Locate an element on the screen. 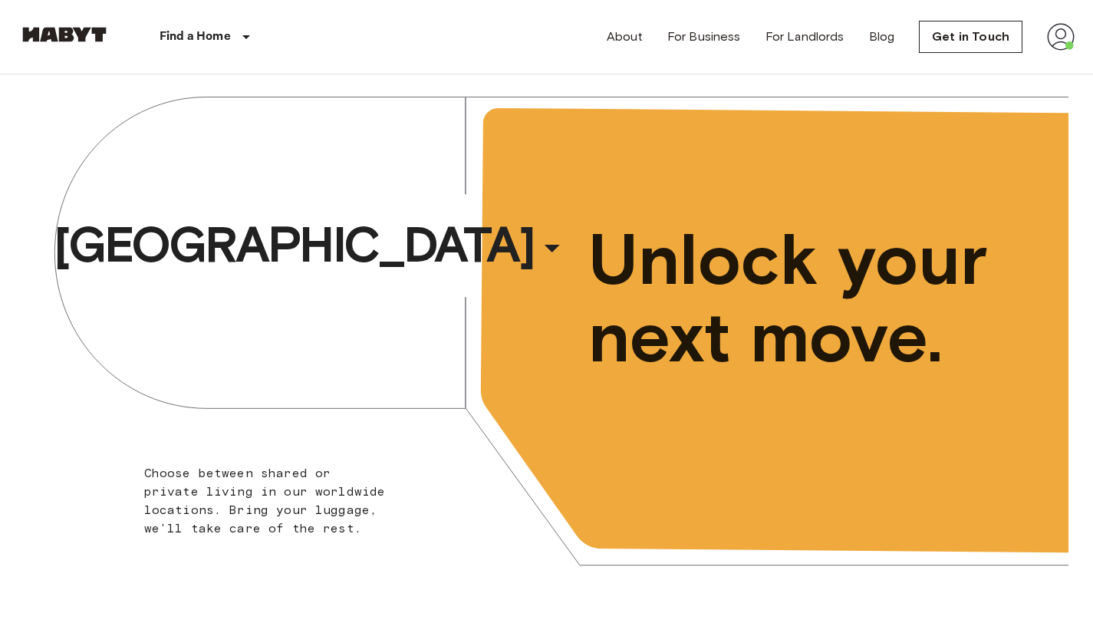  img: Habyt is located at coordinates (64, 35).